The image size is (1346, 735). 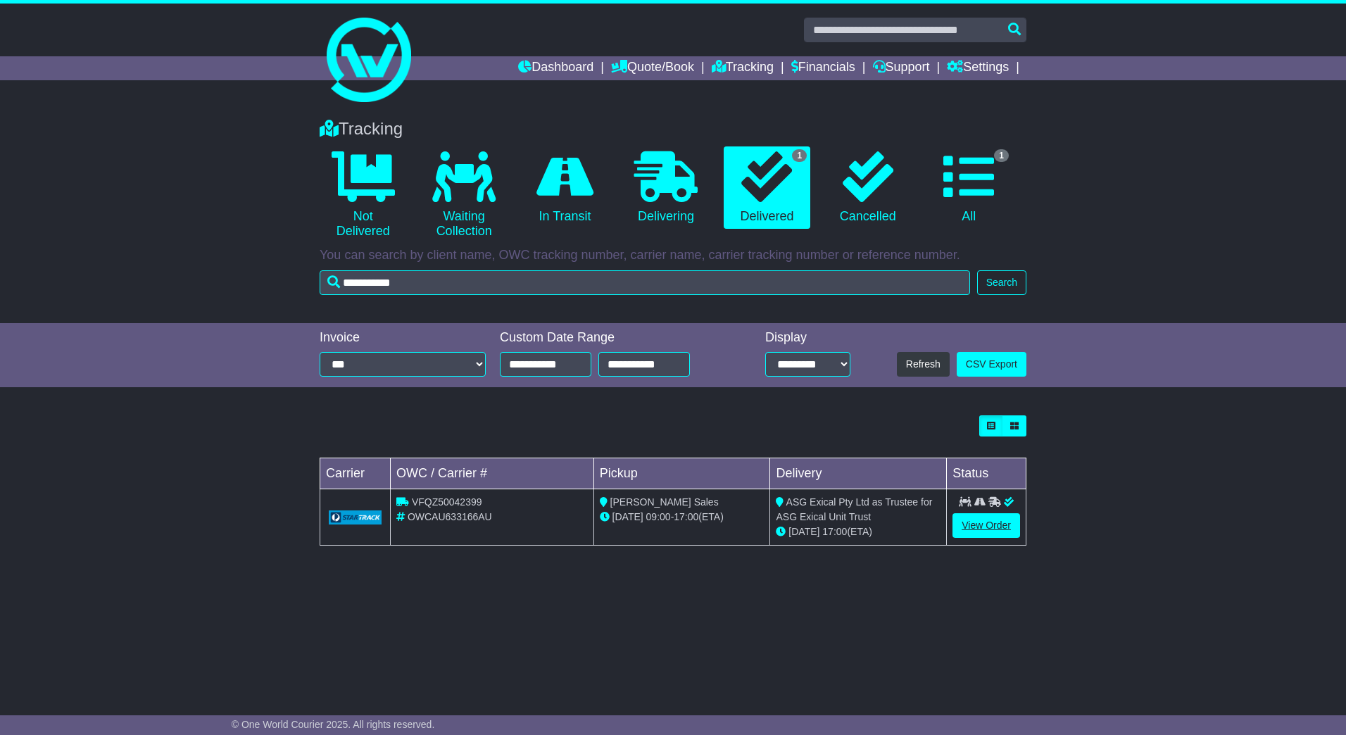 What do you see at coordinates (1002, 282) in the screenshot?
I see `button: Search` at bounding box center [1002, 282].